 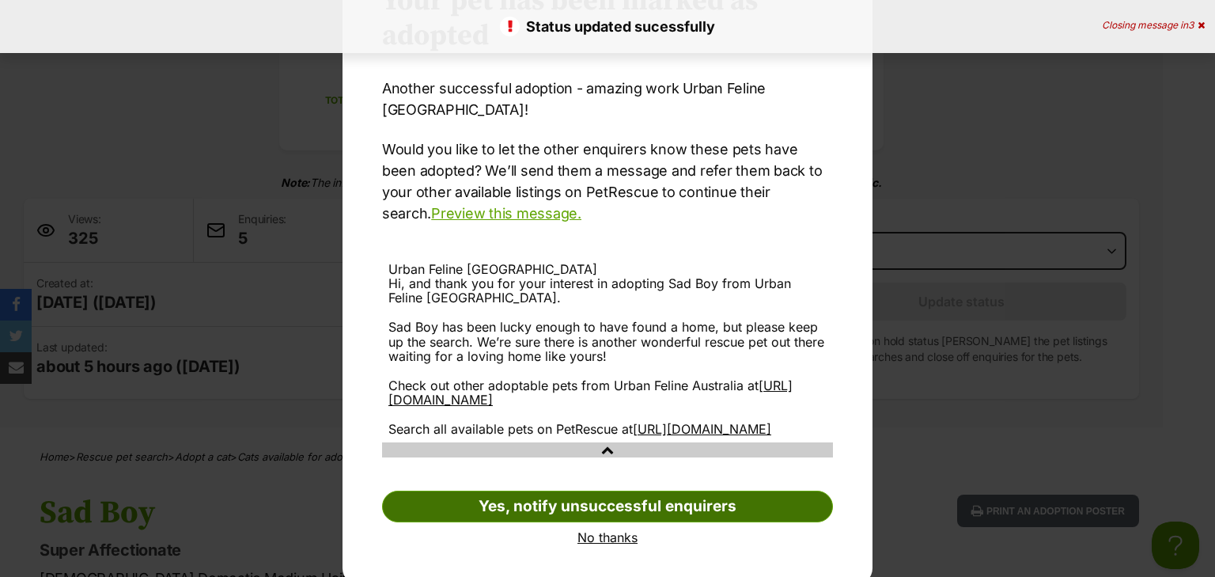 I want to click on div: Closing message in, so click(x=1153, y=25).